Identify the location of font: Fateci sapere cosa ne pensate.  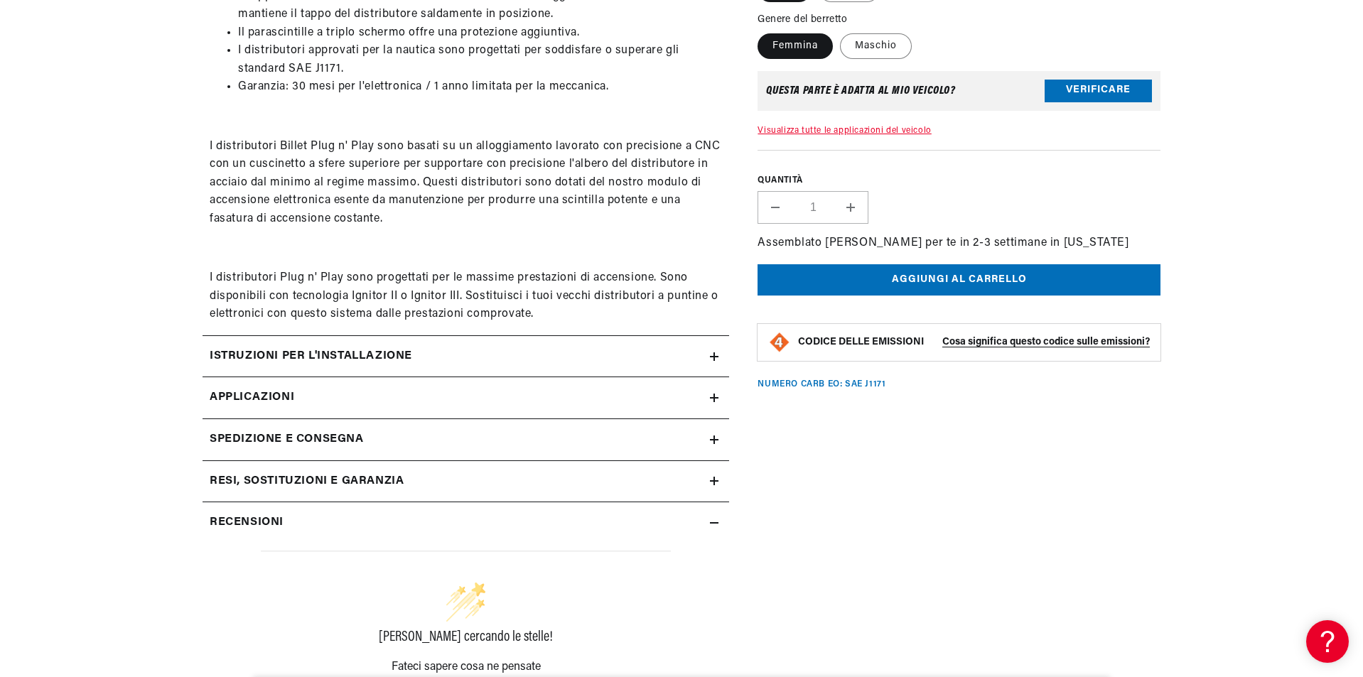
(466, 667).